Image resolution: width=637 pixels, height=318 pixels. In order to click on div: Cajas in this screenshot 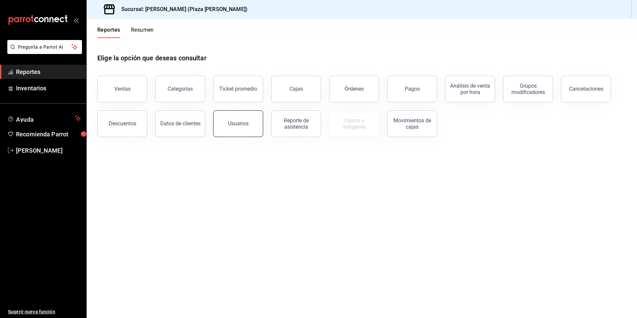, I will do `click(296, 89)`.